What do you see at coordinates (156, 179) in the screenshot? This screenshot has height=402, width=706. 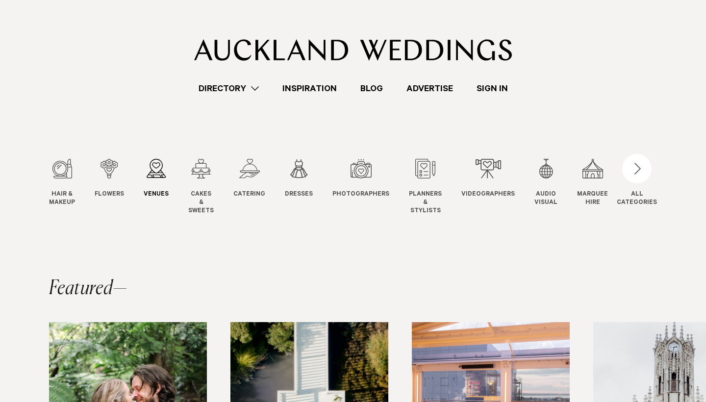 I see `a: Venues` at bounding box center [156, 179].